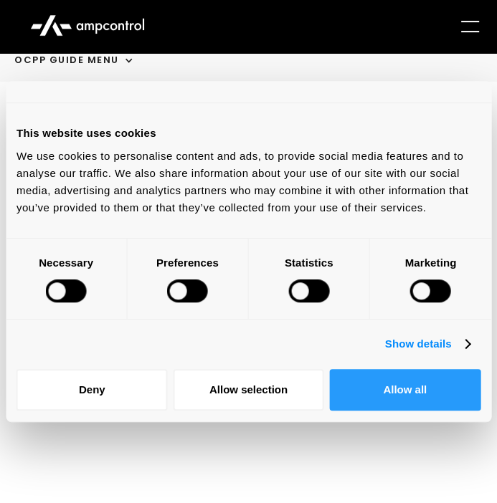  Describe the element at coordinates (467, 27) in the screenshot. I see `div: menu` at that location.